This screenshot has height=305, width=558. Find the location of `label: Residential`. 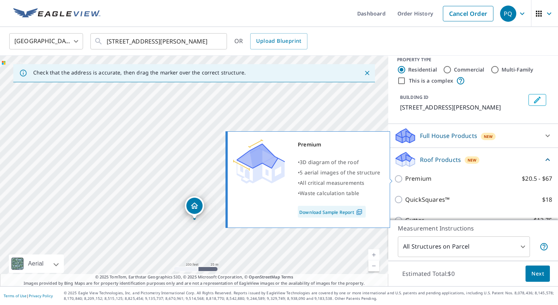

label: Residential is located at coordinates (423, 70).